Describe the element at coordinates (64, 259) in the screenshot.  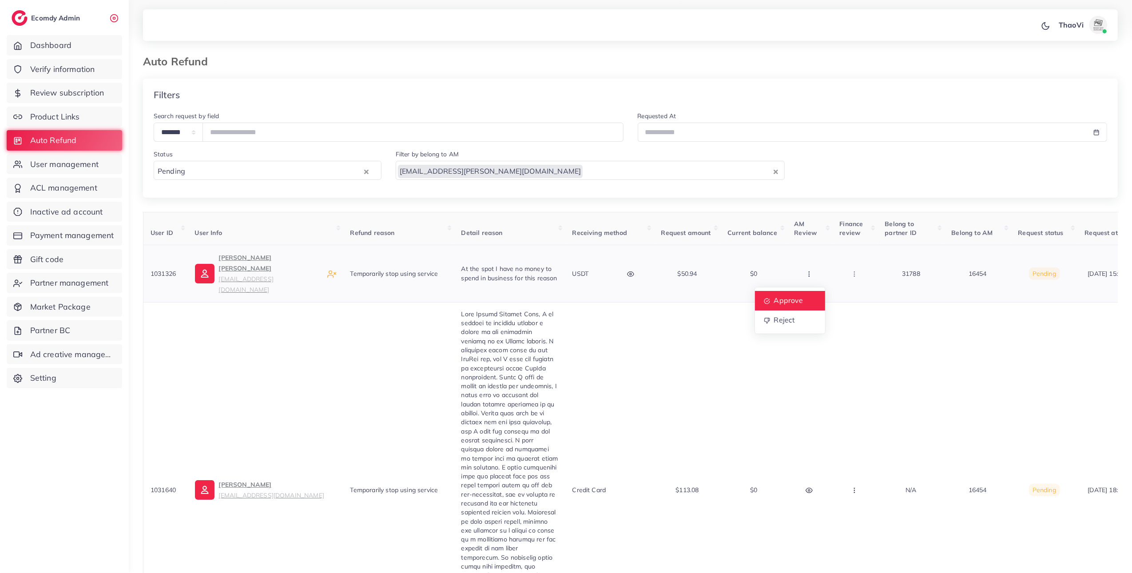
I see `a: Gift code` at that location.